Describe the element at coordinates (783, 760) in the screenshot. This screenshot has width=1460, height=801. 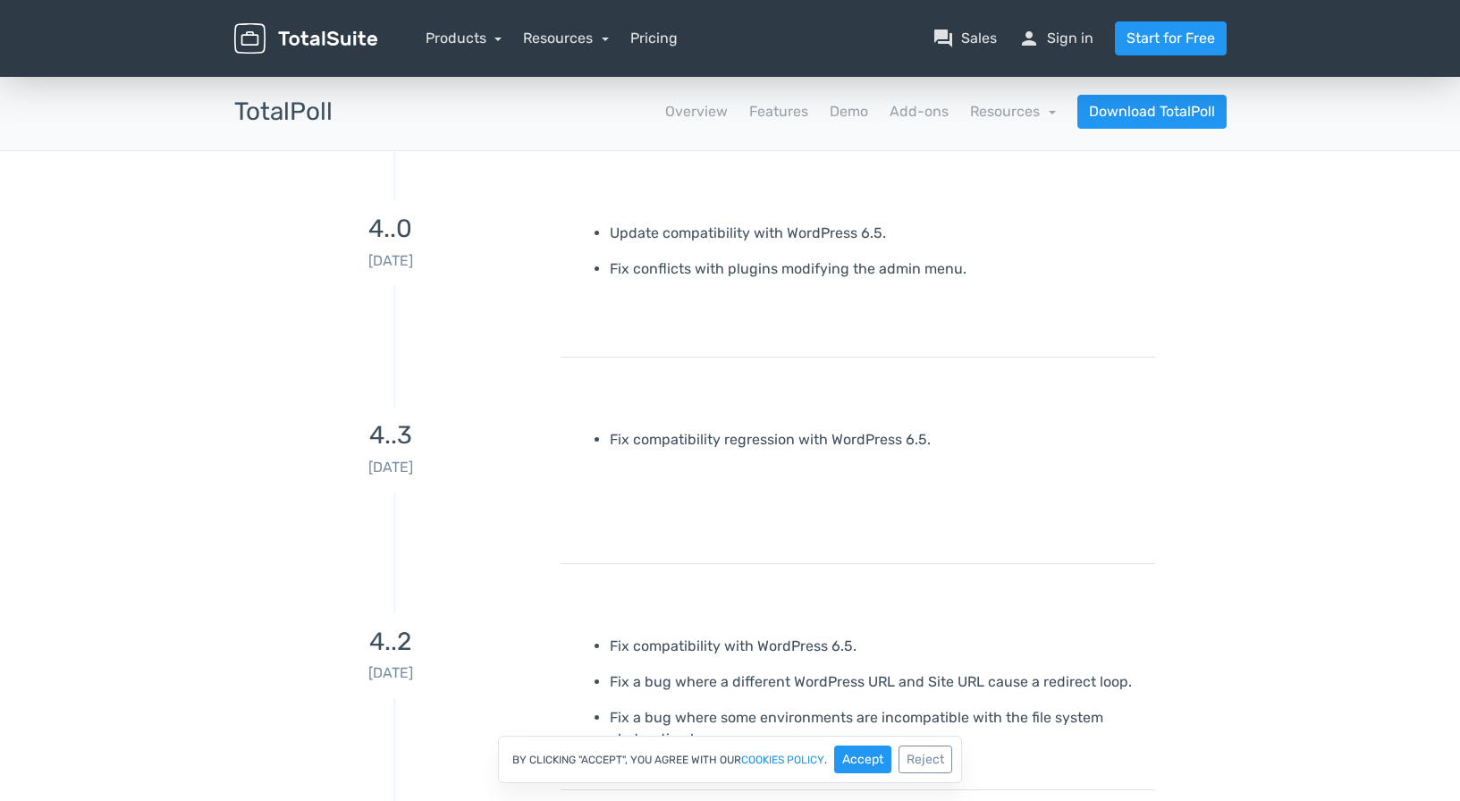
I see `a: cookies policy` at that location.